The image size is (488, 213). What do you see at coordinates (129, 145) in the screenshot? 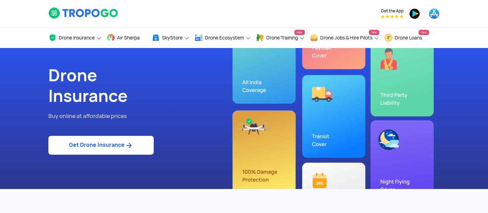
I see `img: ic_arrow_forward_blue.svg` at bounding box center [129, 145].